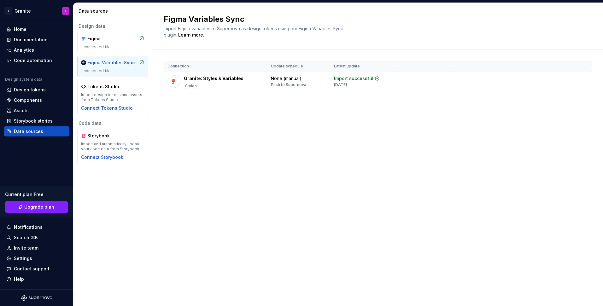 The width and height of the screenshot is (603, 306). What do you see at coordinates (39, 207) in the screenshot?
I see `span: Upgrade plan` at bounding box center [39, 207].